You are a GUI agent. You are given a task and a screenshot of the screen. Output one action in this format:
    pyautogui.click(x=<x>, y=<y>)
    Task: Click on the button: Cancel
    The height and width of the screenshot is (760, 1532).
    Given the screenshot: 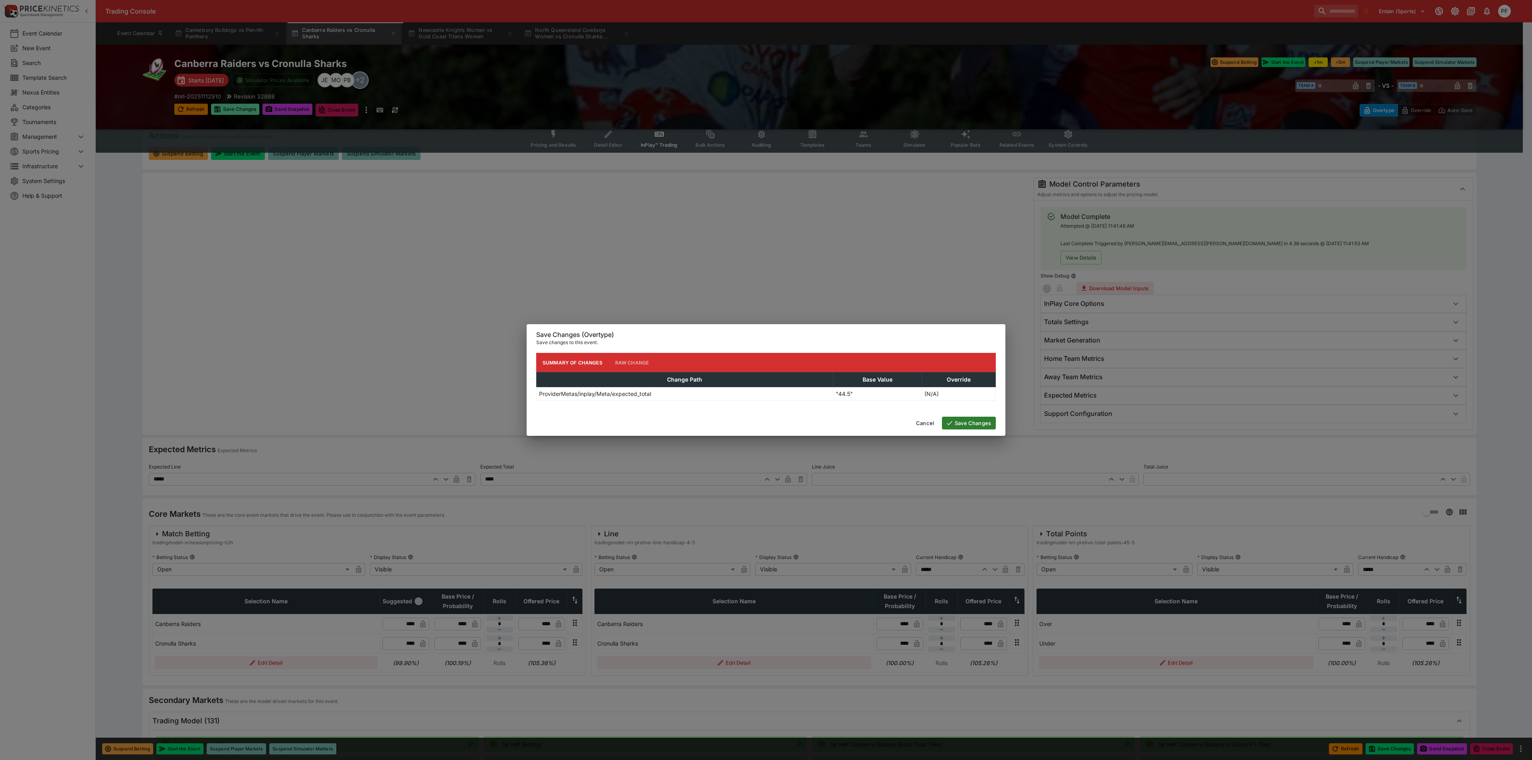 What is the action you would take?
    pyautogui.click(x=925, y=423)
    